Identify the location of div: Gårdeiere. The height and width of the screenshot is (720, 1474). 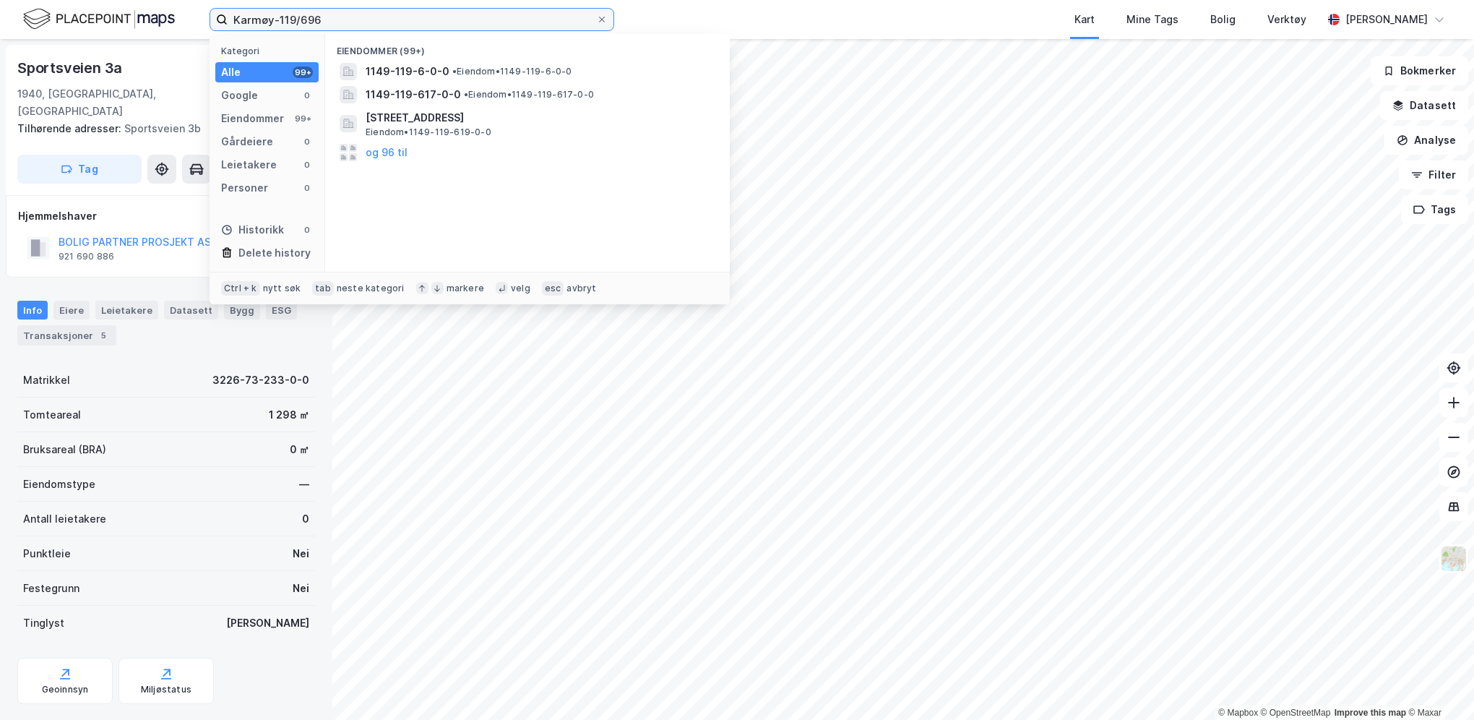
(247, 142).